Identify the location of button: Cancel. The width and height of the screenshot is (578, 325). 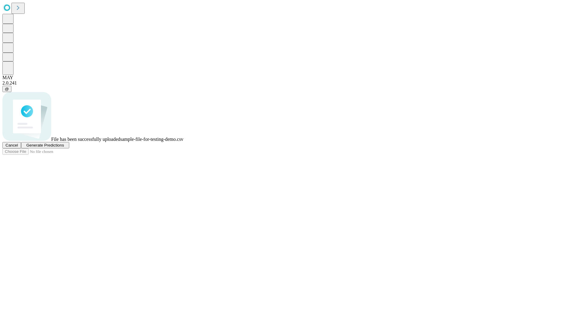
(12, 145).